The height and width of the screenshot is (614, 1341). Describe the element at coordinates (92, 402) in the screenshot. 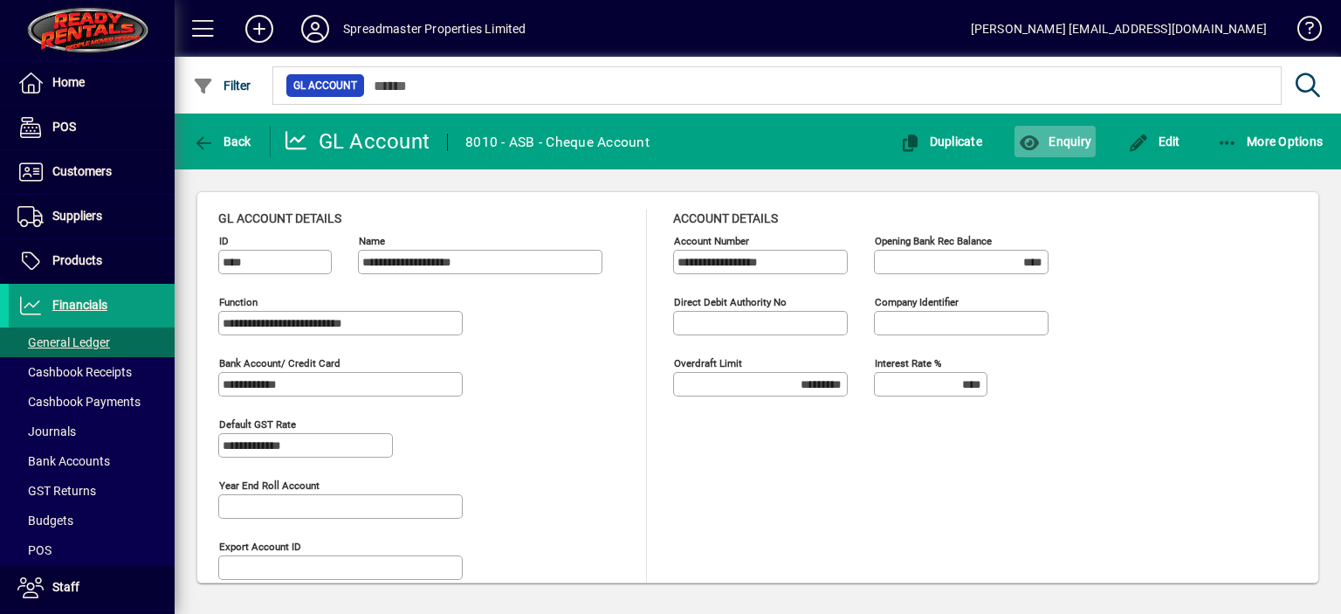

I see `a: Cashbook Payments` at that location.